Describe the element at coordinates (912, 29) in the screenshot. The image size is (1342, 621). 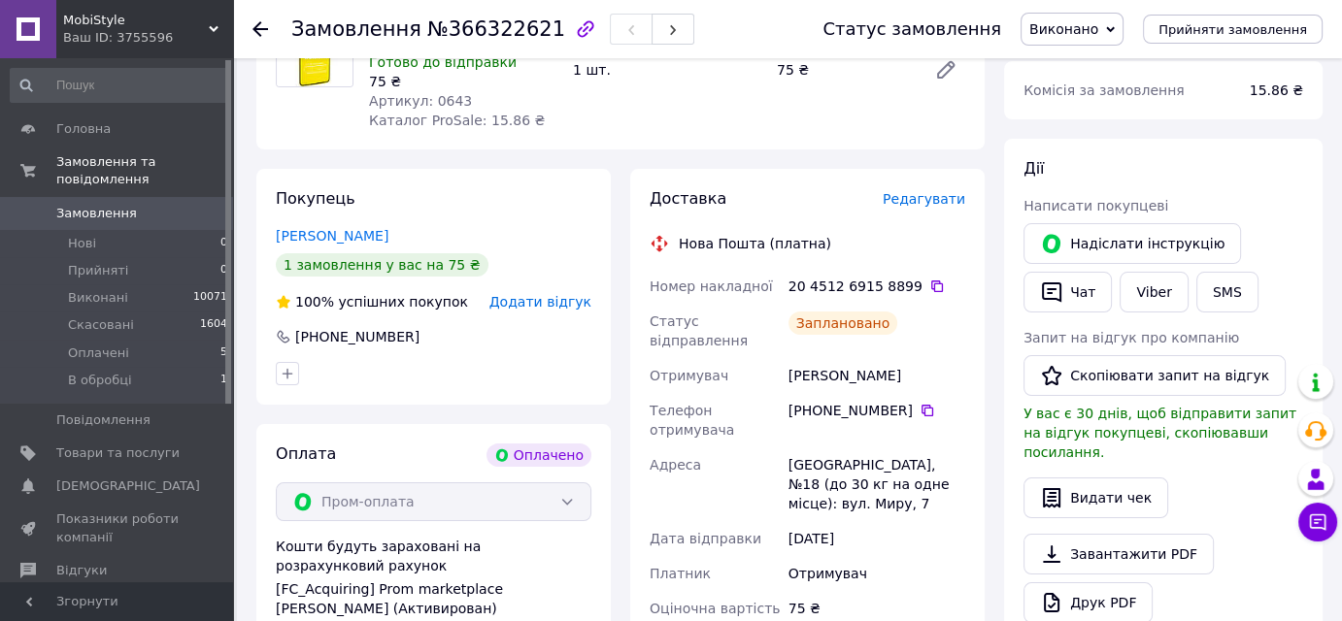
I see `div: Статус замовлення` at that location.